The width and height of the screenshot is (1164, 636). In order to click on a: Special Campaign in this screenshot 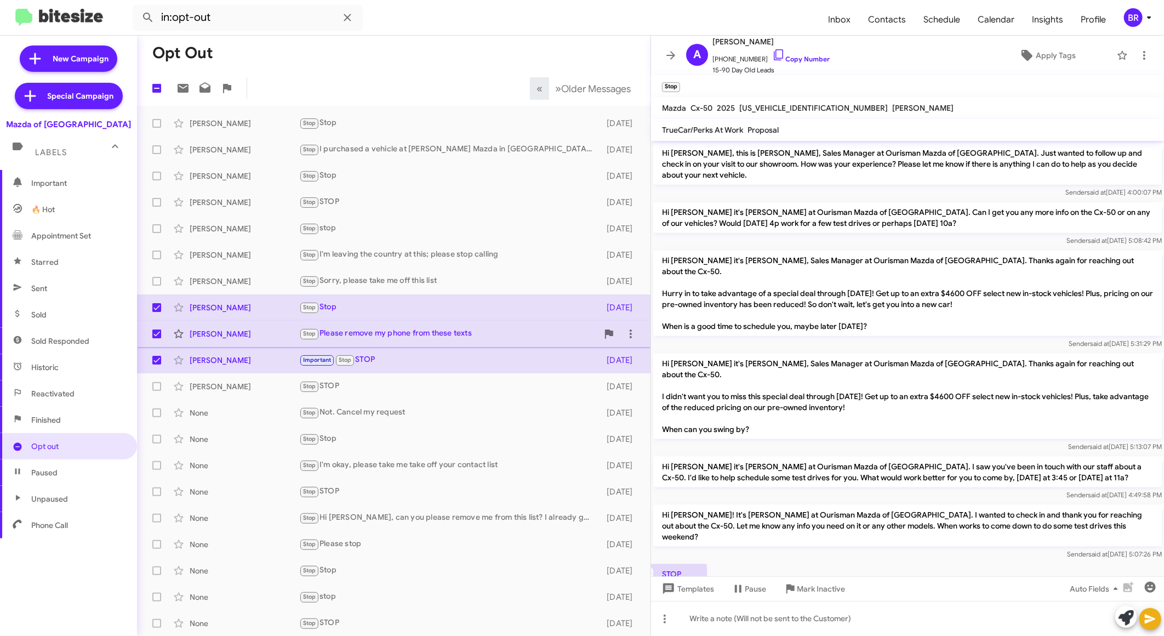, I will do `click(68, 96)`.